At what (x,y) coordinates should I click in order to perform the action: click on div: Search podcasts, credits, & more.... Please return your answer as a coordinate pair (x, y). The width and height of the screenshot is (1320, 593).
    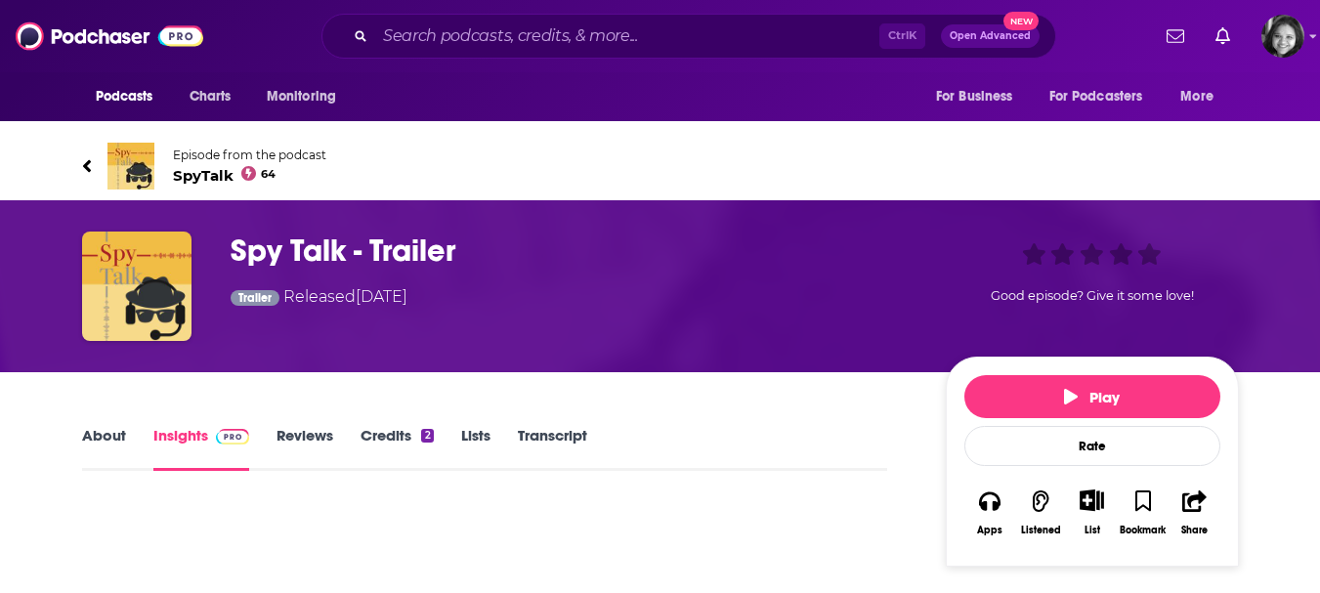
    Looking at the image, I should click on (689, 36).